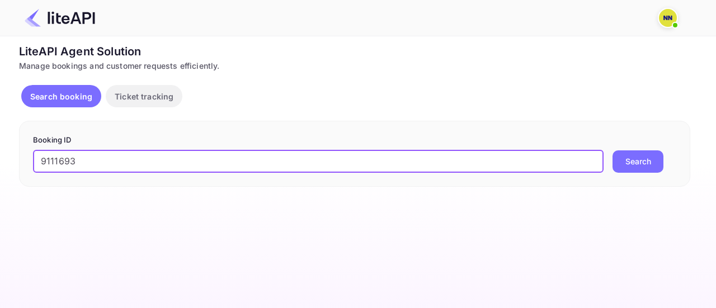 The image size is (716, 308). What do you see at coordinates (60, 18) in the screenshot?
I see `img: LiteAPI Logo` at bounding box center [60, 18].